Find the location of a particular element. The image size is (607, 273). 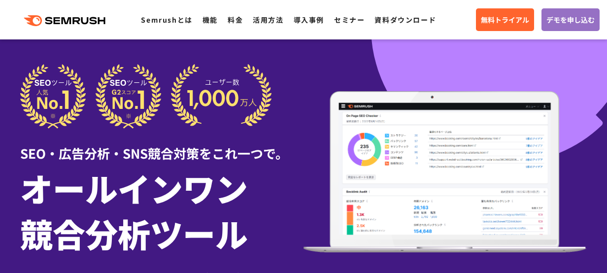

a: 料金 is located at coordinates (235, 20).